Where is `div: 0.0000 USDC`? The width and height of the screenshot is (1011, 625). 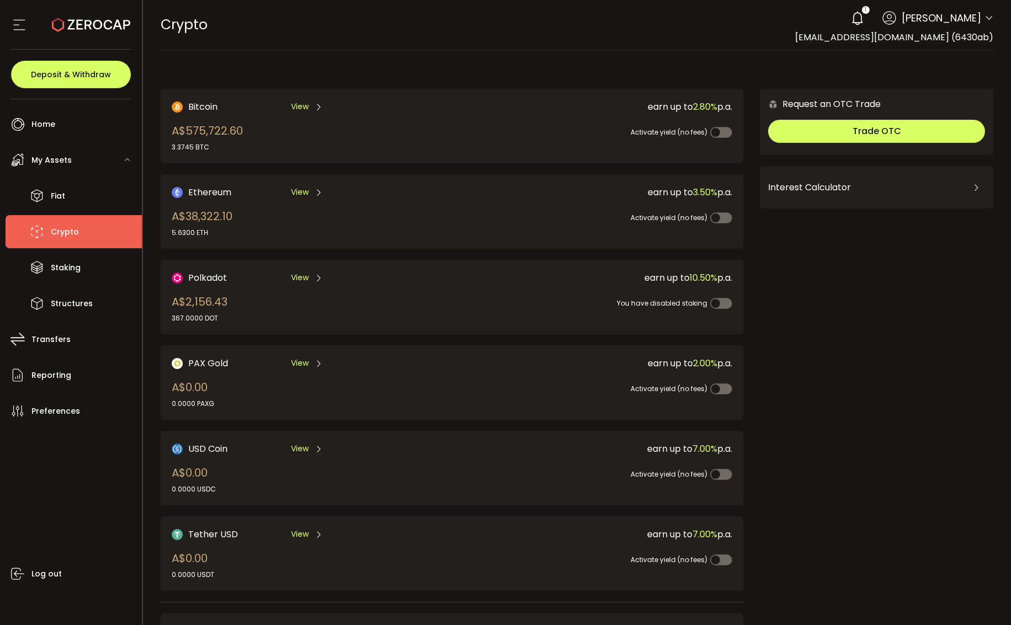
div: 0.0000 USDC is located at coordinates (194, 490).